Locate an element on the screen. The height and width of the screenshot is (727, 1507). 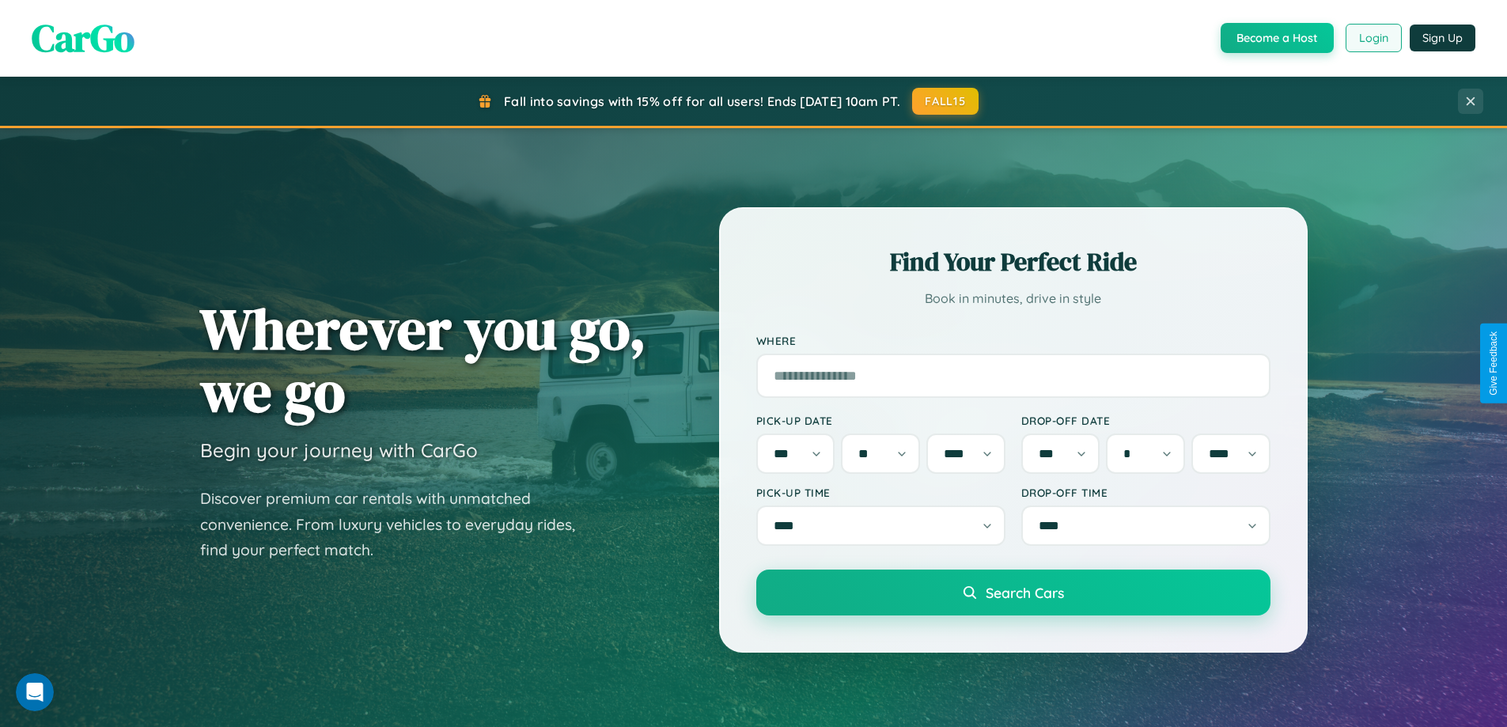
p: Discover premium car rentals with unmatched convenience. From luxury vehicles to everyday rides, ... is located at coordinates (398, 525).